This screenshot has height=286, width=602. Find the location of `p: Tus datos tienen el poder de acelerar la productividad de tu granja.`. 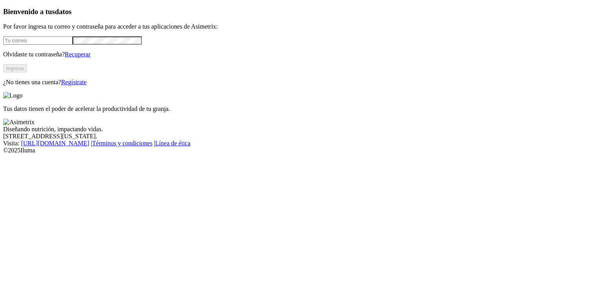

p: Tus datos tienen el poder de acelerar la productividad de tu granja. is located at coordinates (301, 109).